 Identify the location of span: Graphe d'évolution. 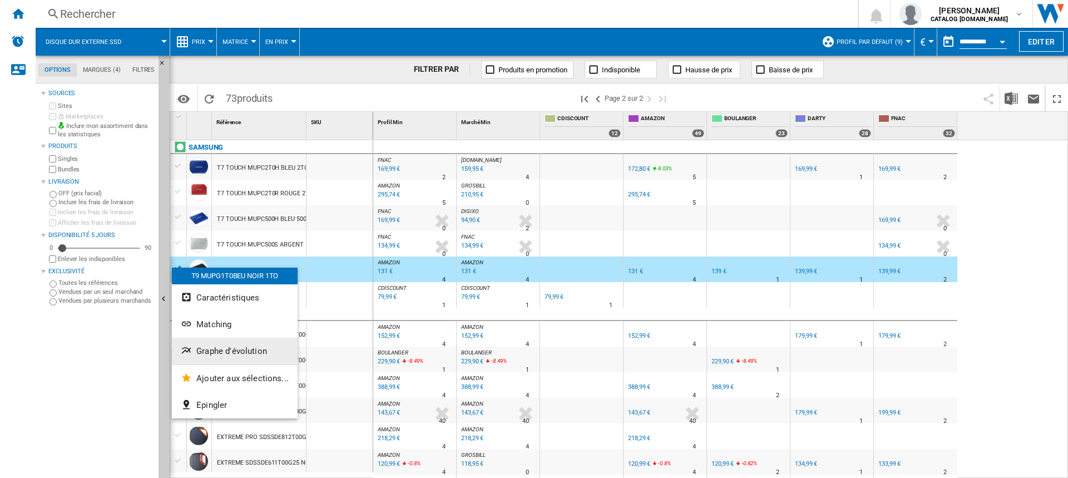
(231, 351).